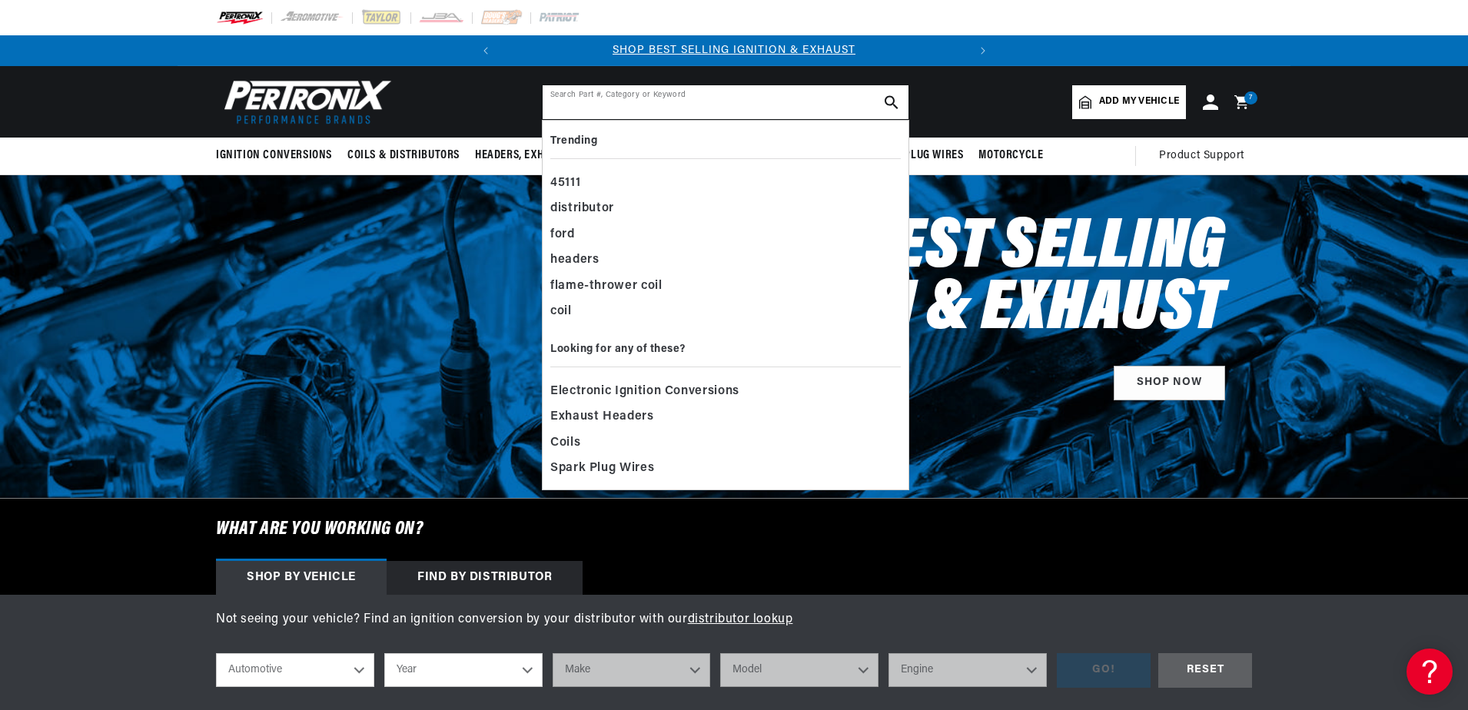 Image resolution: width=1468 pixels, height=710 pixels. Describe the element at coordinates (463, 670) in the screenshot. I see `select: Year` at that location.